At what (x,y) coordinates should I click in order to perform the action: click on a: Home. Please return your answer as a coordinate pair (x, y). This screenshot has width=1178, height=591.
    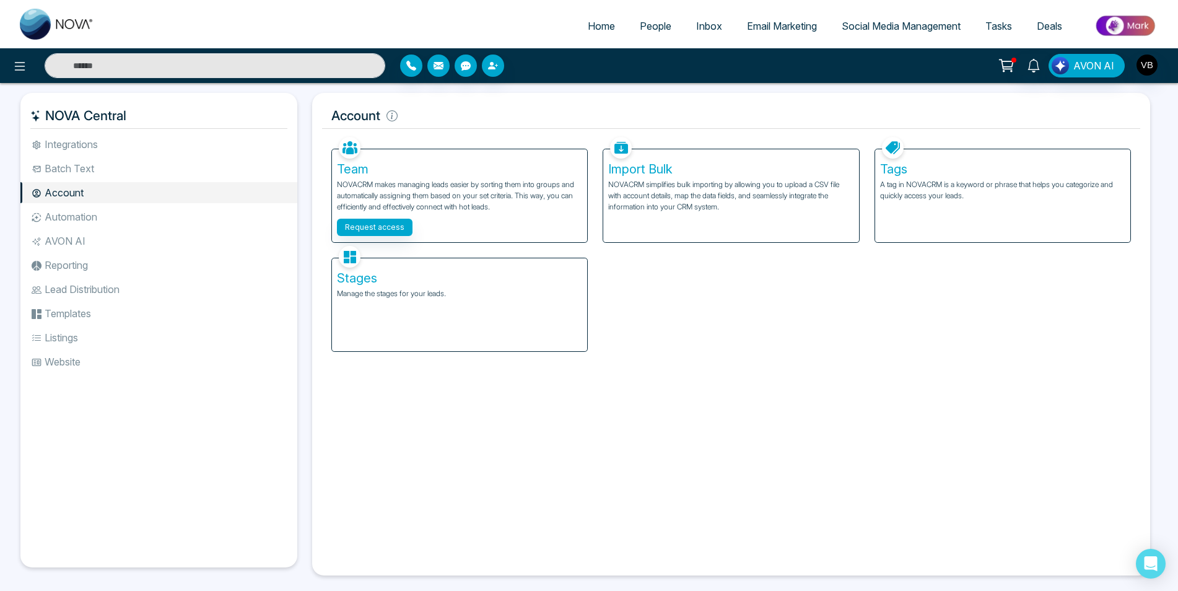
    Looking at the image, I should click on (601, 26).